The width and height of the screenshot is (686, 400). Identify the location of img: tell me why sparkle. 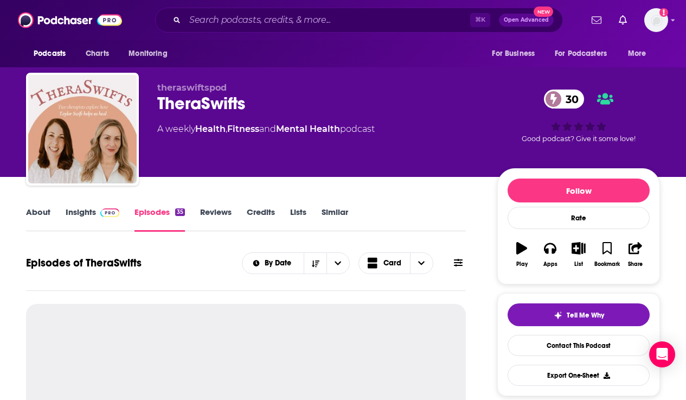
(558, 315).